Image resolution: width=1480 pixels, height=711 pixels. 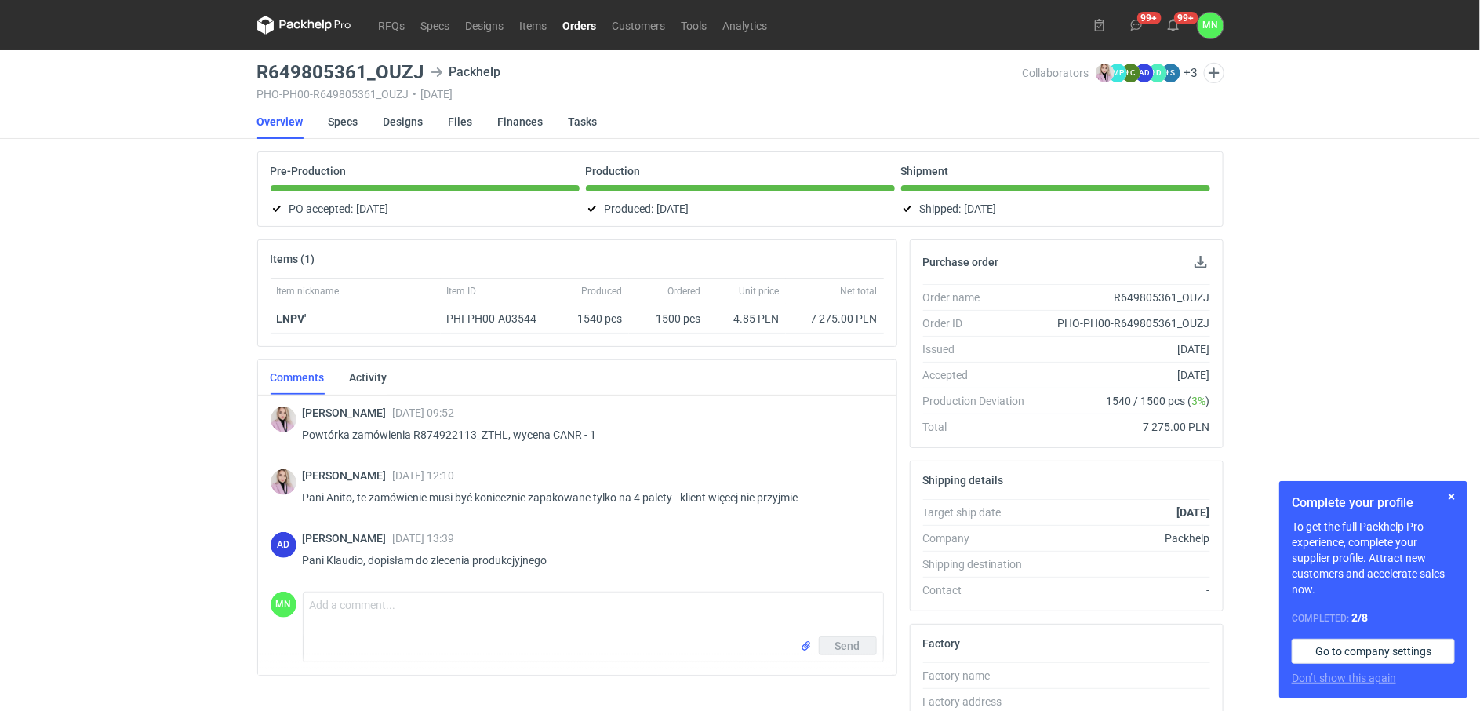 I want to click on div: R649805361_OUZJ, so click(x=1124, y=297).